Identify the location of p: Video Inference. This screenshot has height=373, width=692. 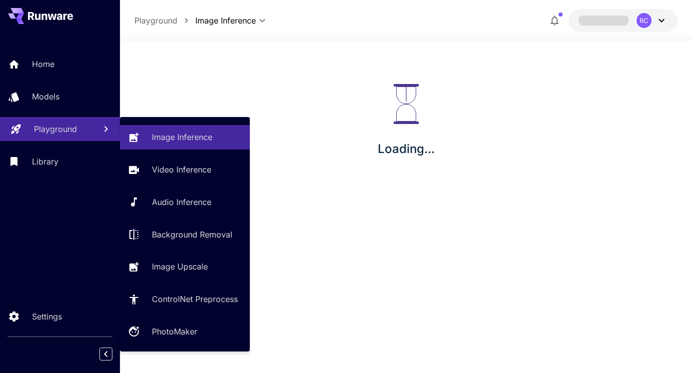
(181, 169).